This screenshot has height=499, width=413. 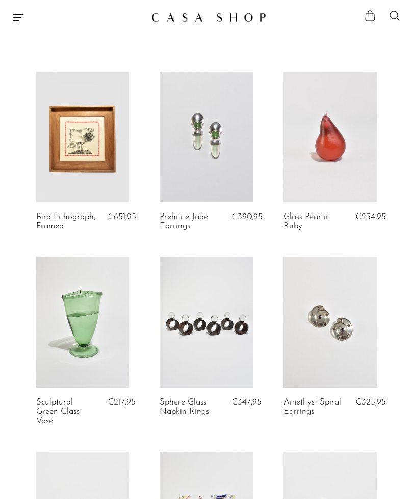 I want to click on span: €347,95, so click(x=247, y=402).